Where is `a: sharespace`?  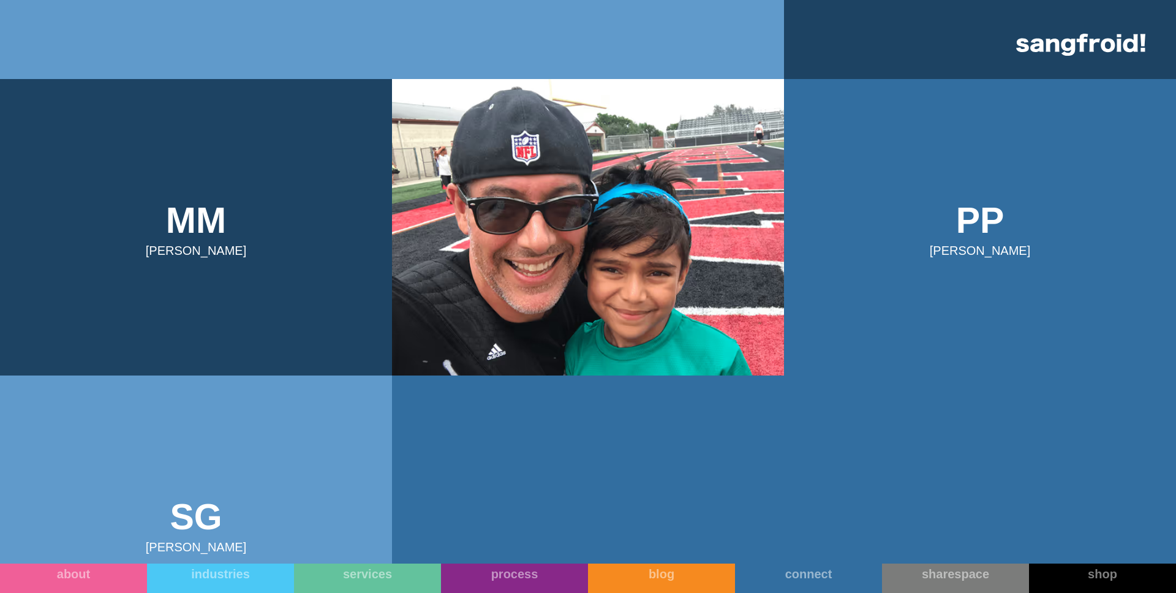 a: sharespace is located at coordinates (956, 578).